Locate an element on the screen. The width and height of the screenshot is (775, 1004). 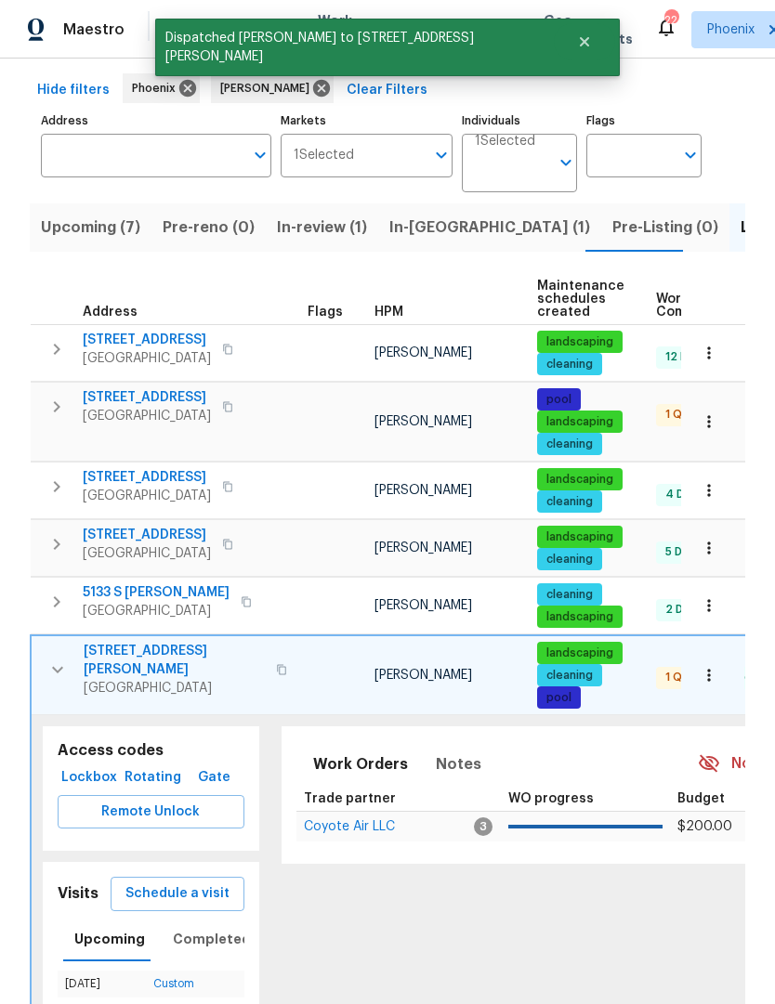
span: 12 Done is located at coordinates (687, 357).